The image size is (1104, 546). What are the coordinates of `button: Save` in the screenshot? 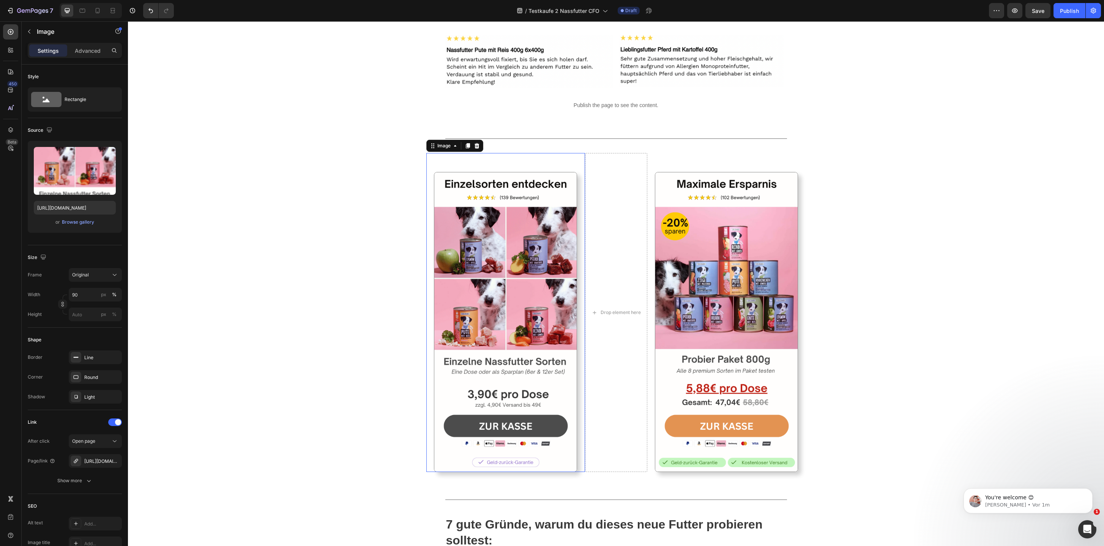 It's located at (1038, 11).